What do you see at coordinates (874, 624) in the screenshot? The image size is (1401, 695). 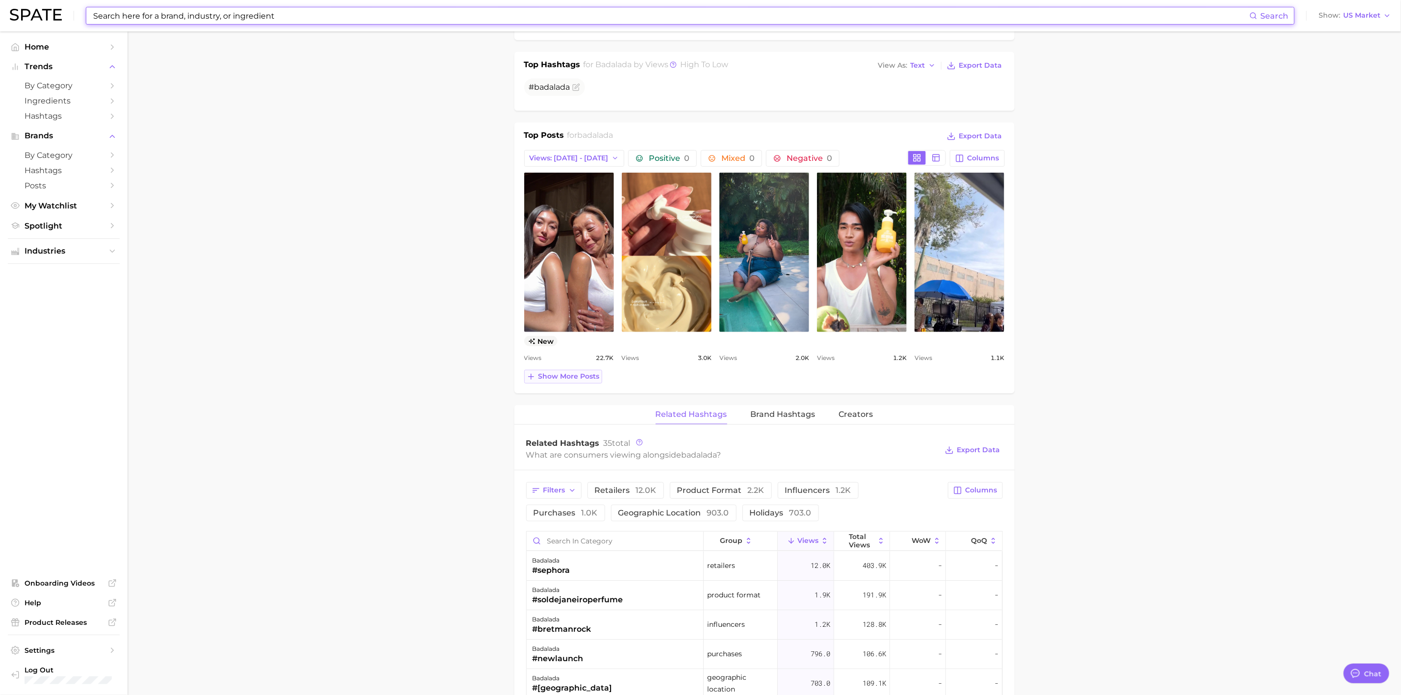 I see `span: 128.8k` at bounding box center [874, 624].